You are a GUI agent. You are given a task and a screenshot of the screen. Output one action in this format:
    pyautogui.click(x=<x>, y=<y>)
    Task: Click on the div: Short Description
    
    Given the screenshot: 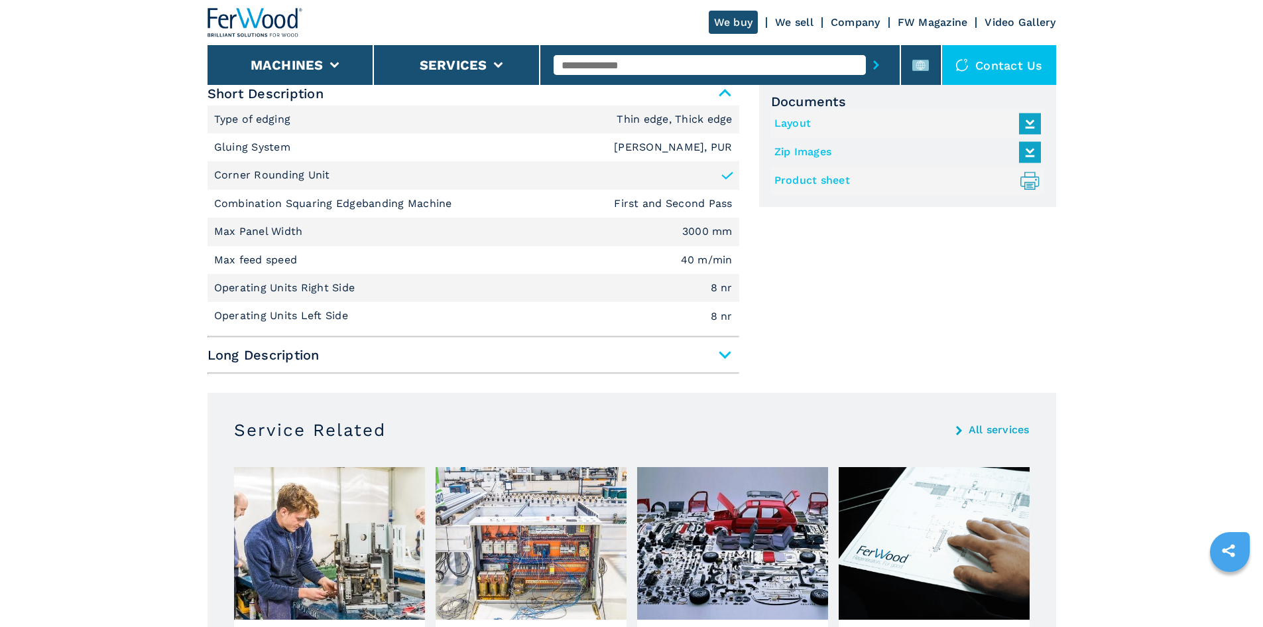 What is the action you would take?
    pyautogui.click(x=473, y=218)
    